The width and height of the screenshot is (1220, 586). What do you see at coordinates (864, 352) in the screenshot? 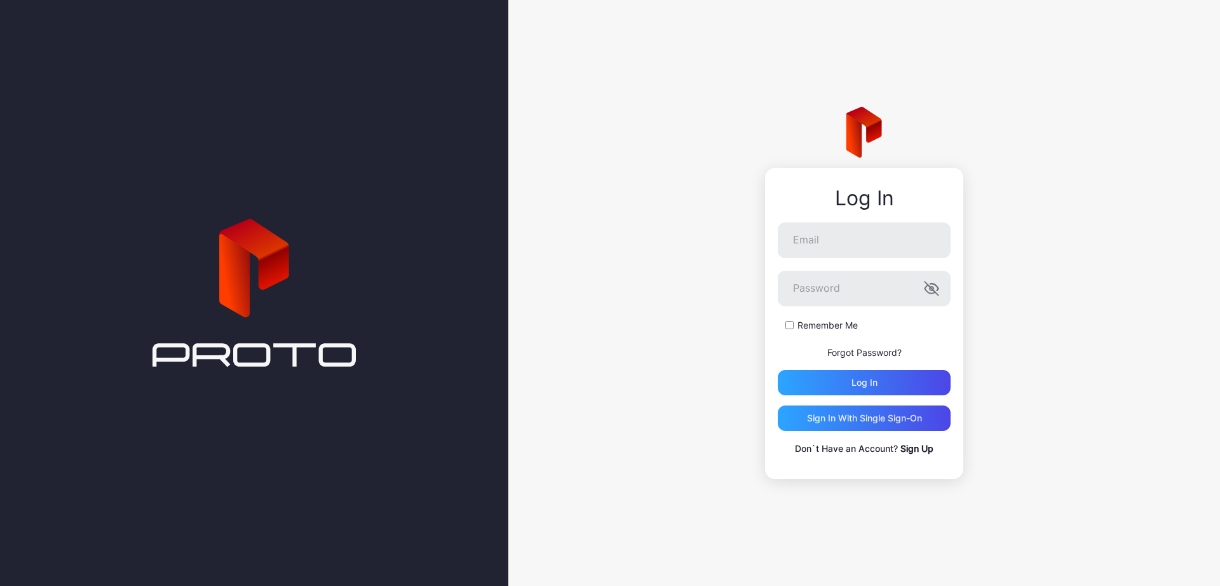
I see `a: Forgot Password?` at bounding box center [864, 352].